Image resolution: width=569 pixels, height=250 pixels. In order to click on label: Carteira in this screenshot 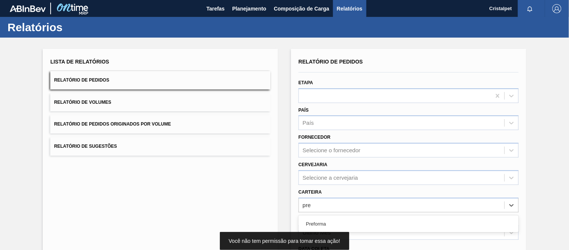, I will do `click(310, 192)`.